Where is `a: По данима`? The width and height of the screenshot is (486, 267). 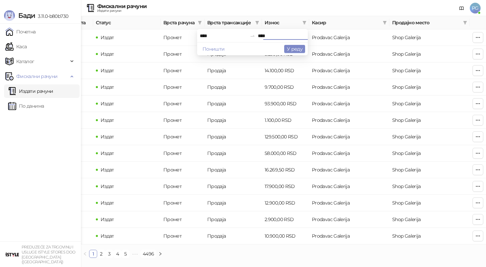 a: По данима is located at coordinates (26, 106).